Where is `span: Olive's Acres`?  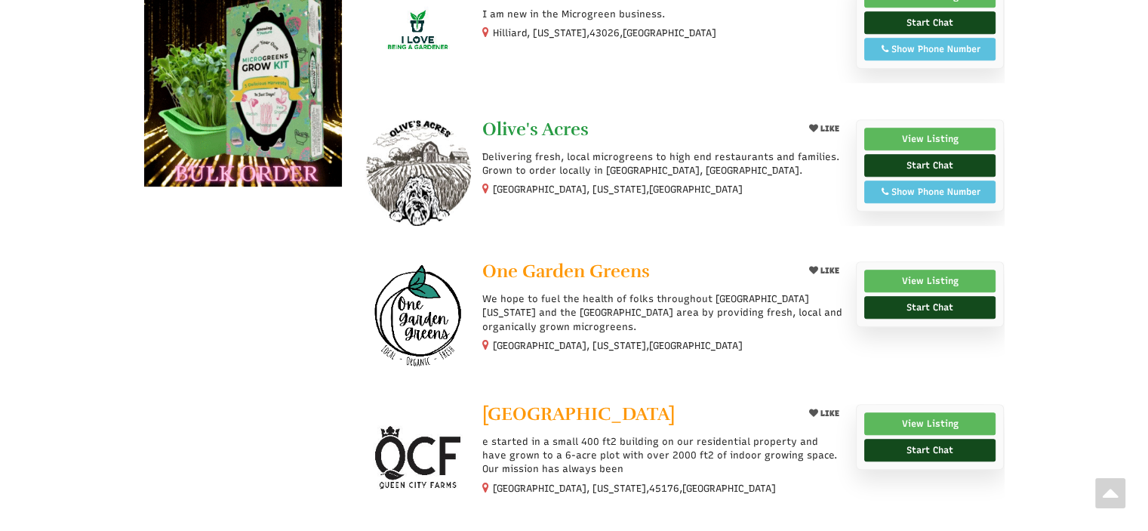 span: Olive's Acres is located at coordinates (535, 129).